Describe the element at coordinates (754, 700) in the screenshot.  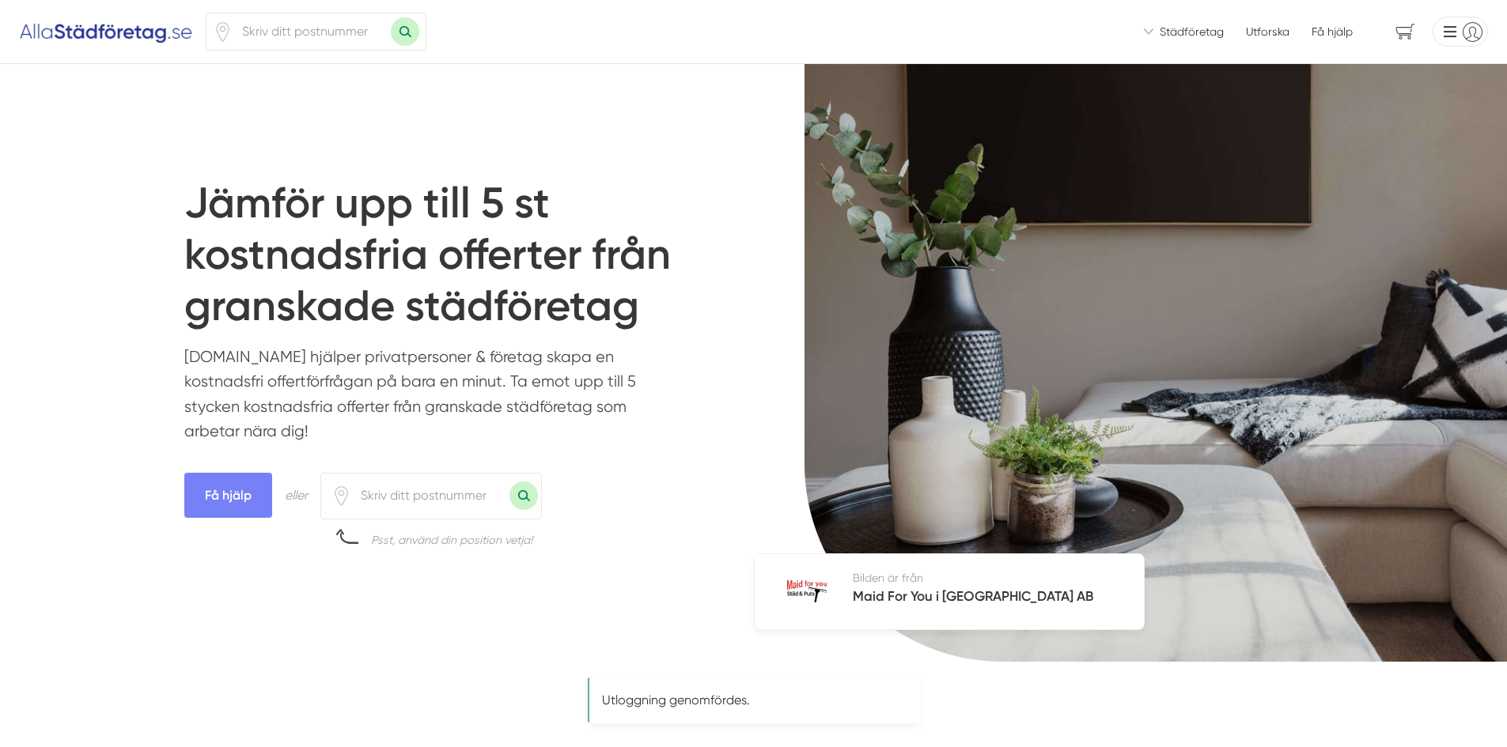
I see `p: Utloggning genomfördes.` at that location.